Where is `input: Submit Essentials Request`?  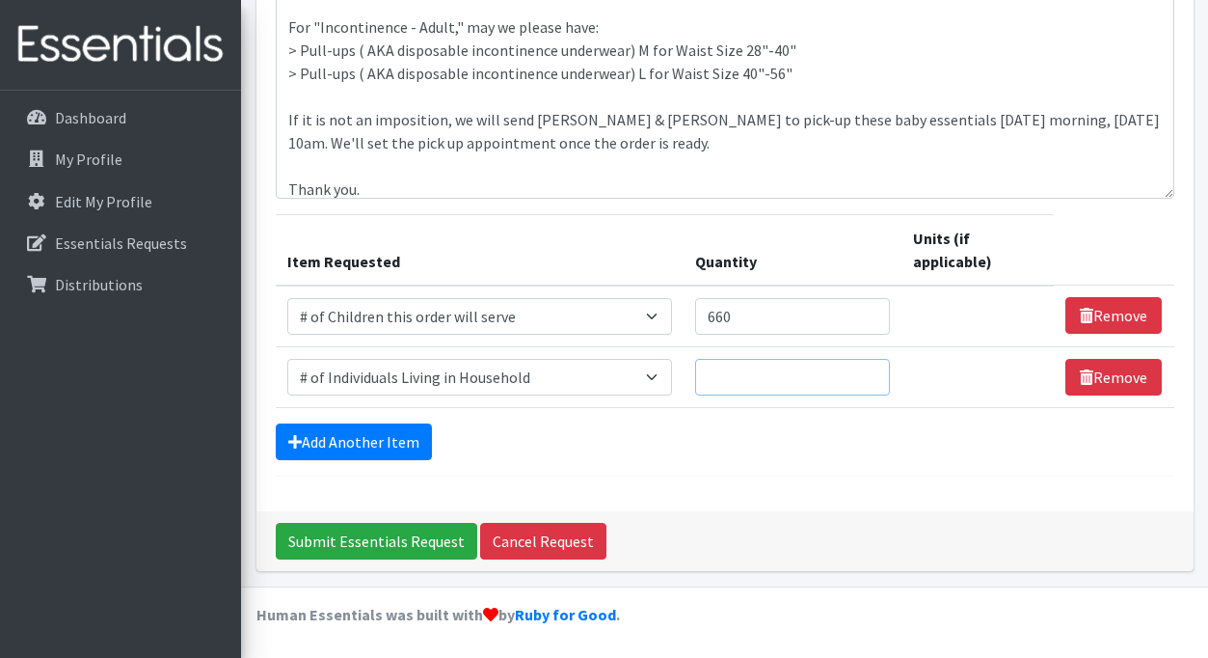 input: Submit Essentials Request is located at coordinates (376, 541).